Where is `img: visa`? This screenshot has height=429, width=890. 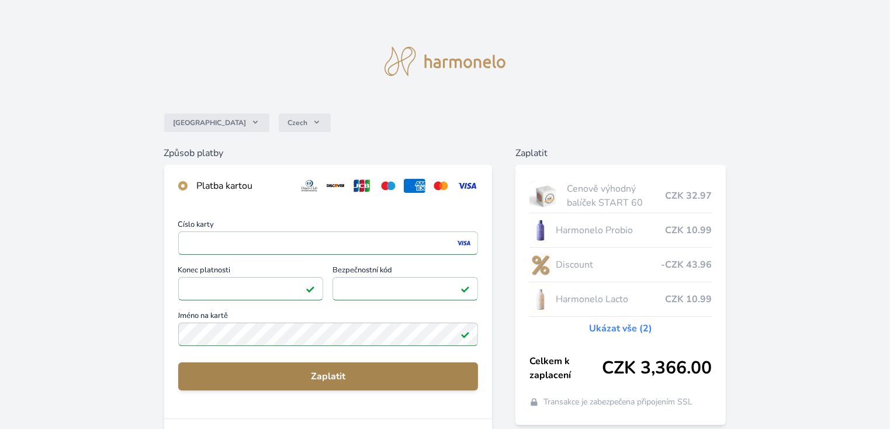
img: visa is located at coordinates (463, 243).